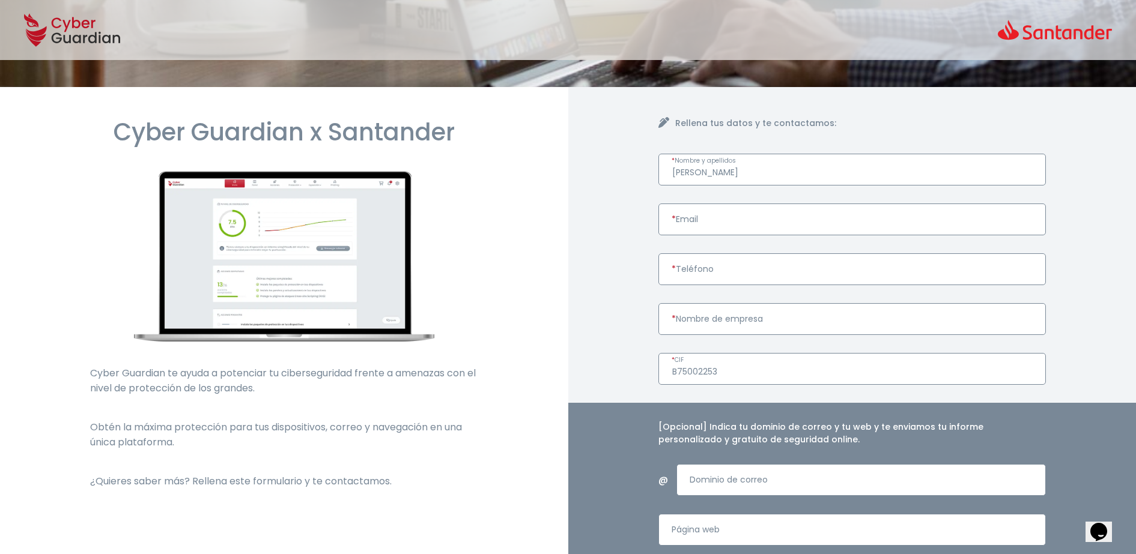 The image size is (1136, 554). Describe the element at coordinates (852, 530) in the screenshot. I see `input: Introduce una página web válida.` at that location.